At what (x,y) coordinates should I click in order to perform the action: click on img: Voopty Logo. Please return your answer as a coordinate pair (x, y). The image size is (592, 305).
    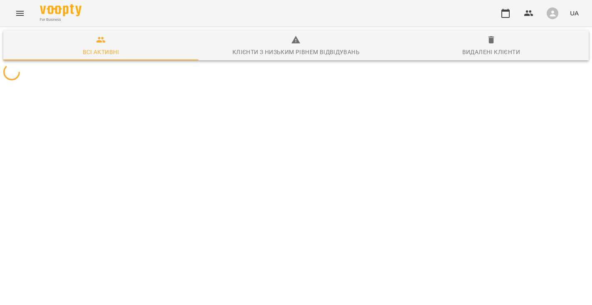
    Looking at the image, I should click on (61, 10).